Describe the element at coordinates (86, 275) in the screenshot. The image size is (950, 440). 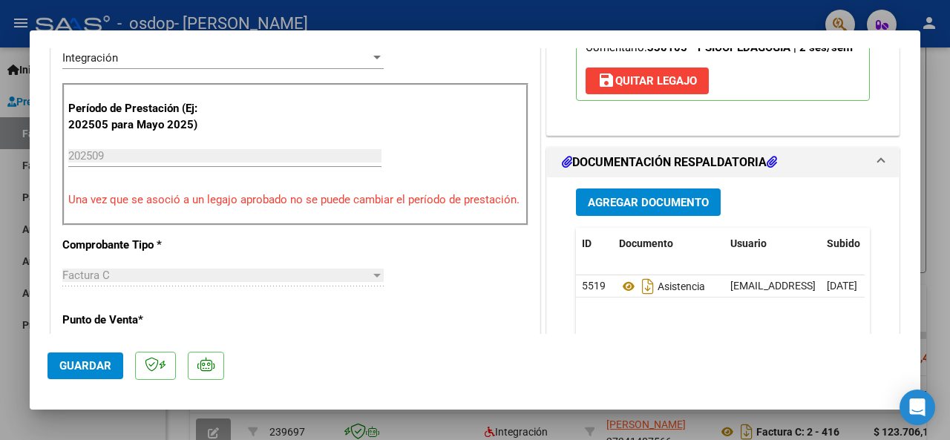
I see `span: Factura C` at that location.